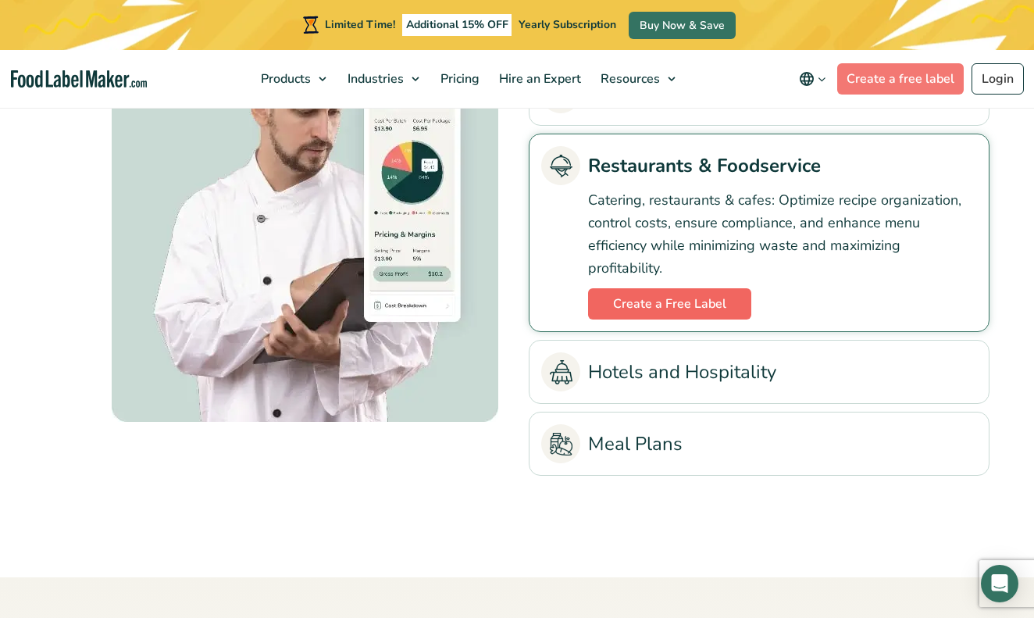 The width and height of the screenshot is (1034, 618). I want to click on span: Resources, so click(629, 79).